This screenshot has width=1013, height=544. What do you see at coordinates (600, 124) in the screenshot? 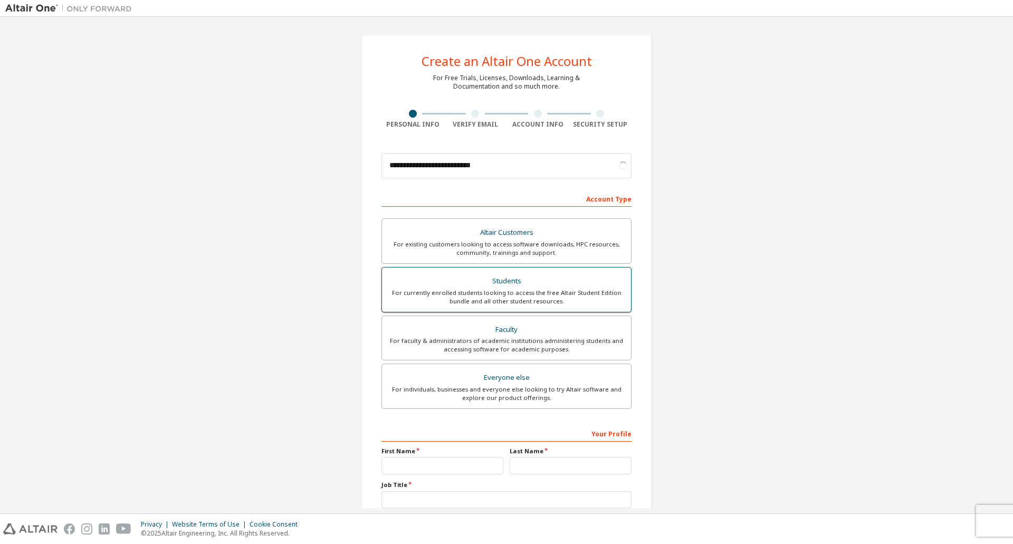
I see `div: Security Setup` at bounding box center [600, 124].